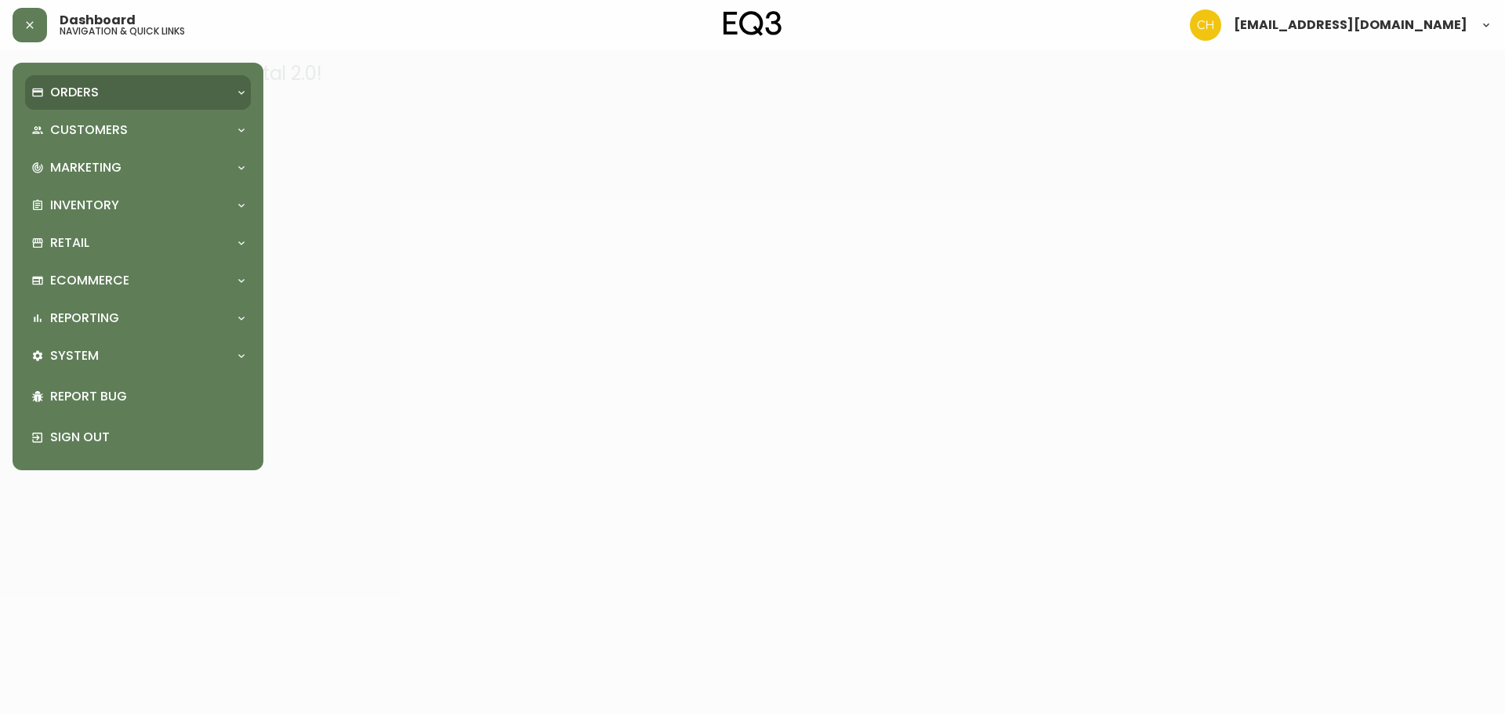  What do you see at coordinates (89, 281) in the screenshot?
I see `p: Ecommerce` at bounding box center [89, 281].